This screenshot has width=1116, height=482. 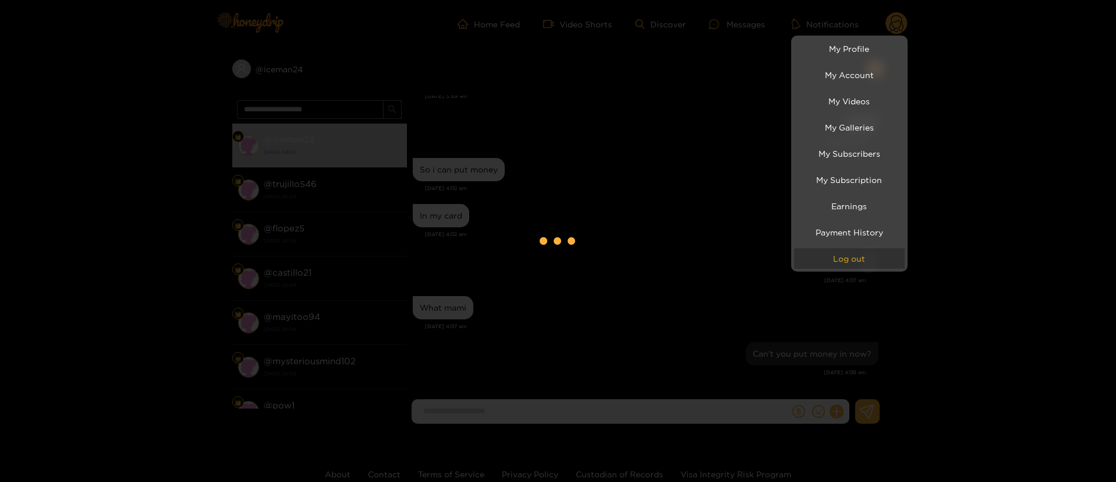 What do you see at coordinates (850, 258) in the screenshot?
I see `button: Log out` at bounding box center [850, 258].